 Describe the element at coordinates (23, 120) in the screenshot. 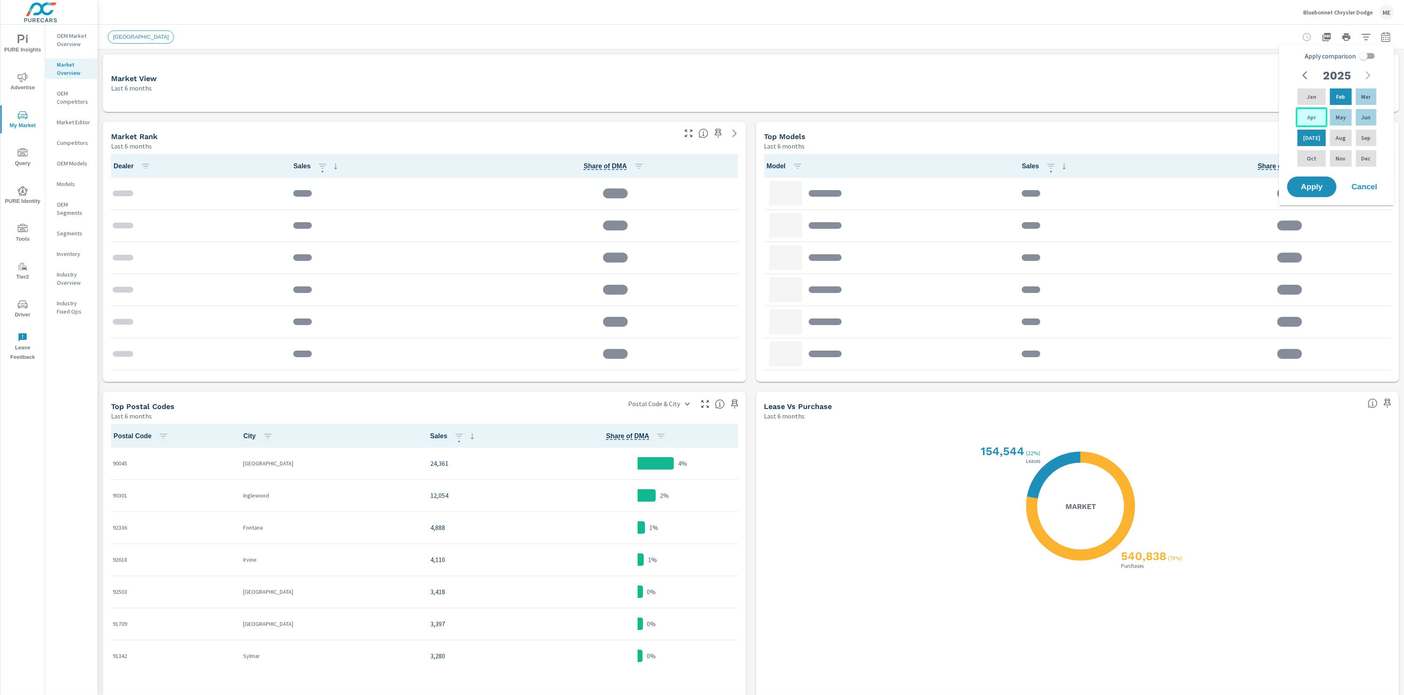

I see `span: My Market` at that location.